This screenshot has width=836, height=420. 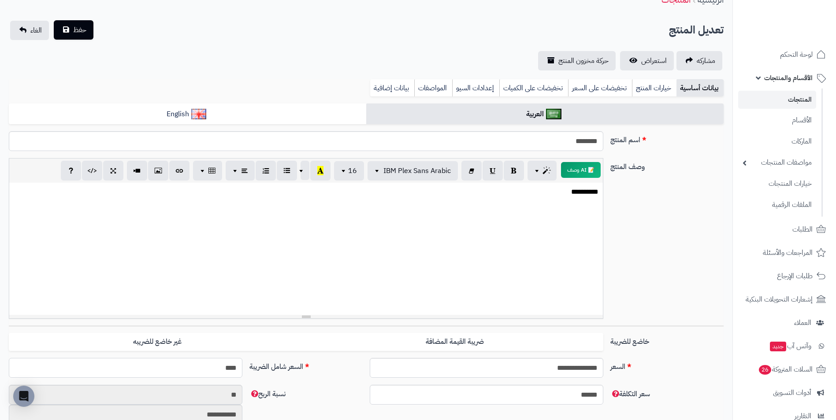 What do you see at coordinates (784, 323) in the screenshot?
I see `a: العملاء` at bounding box center [784, 323].